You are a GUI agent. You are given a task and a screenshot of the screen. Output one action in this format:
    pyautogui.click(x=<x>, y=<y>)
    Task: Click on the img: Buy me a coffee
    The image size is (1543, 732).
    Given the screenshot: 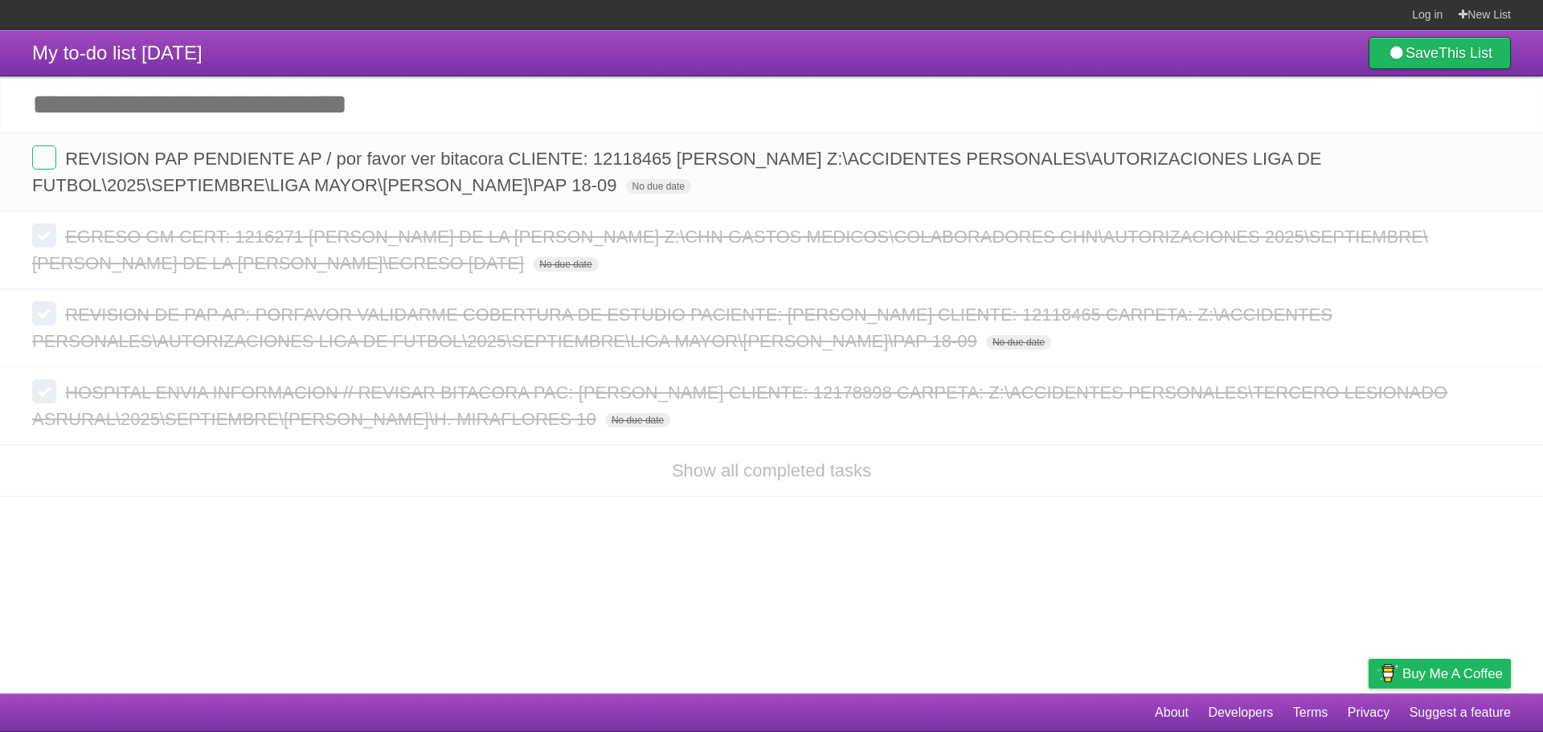 What is the action you would take?
    pyautogui.click(x=1388, y=674)
    